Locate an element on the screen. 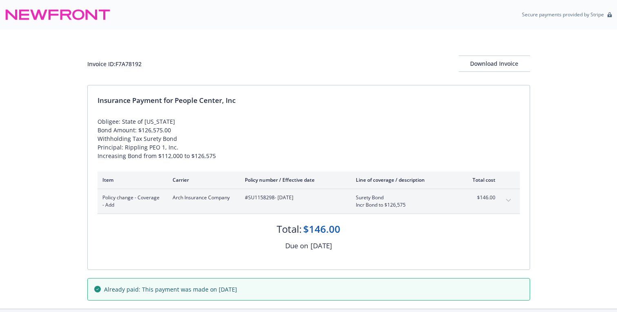 This screenshot has height=312, width=617. div: Item is located at coordinates (131, 179).